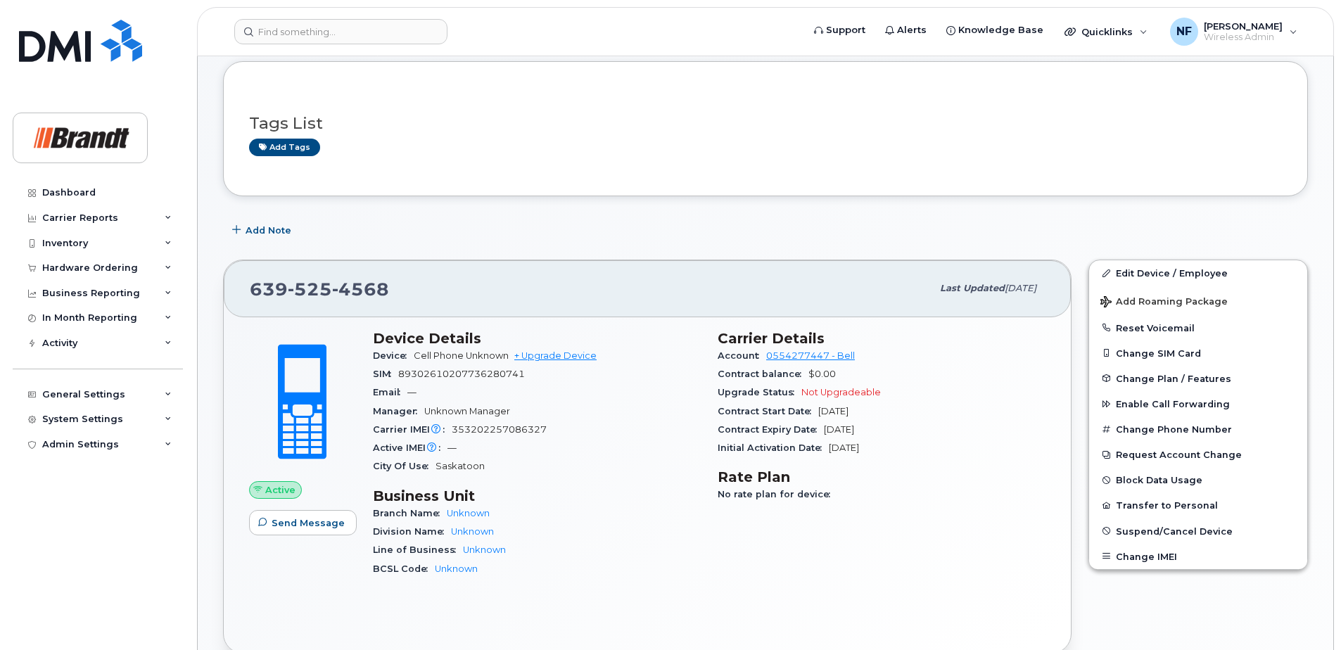 Image resolution: width=1341 pixels, height=650 pixels. Describe the element at coordinates (1164, 303) in the screenshot. I see `span: Add Roaming Package` at that location.